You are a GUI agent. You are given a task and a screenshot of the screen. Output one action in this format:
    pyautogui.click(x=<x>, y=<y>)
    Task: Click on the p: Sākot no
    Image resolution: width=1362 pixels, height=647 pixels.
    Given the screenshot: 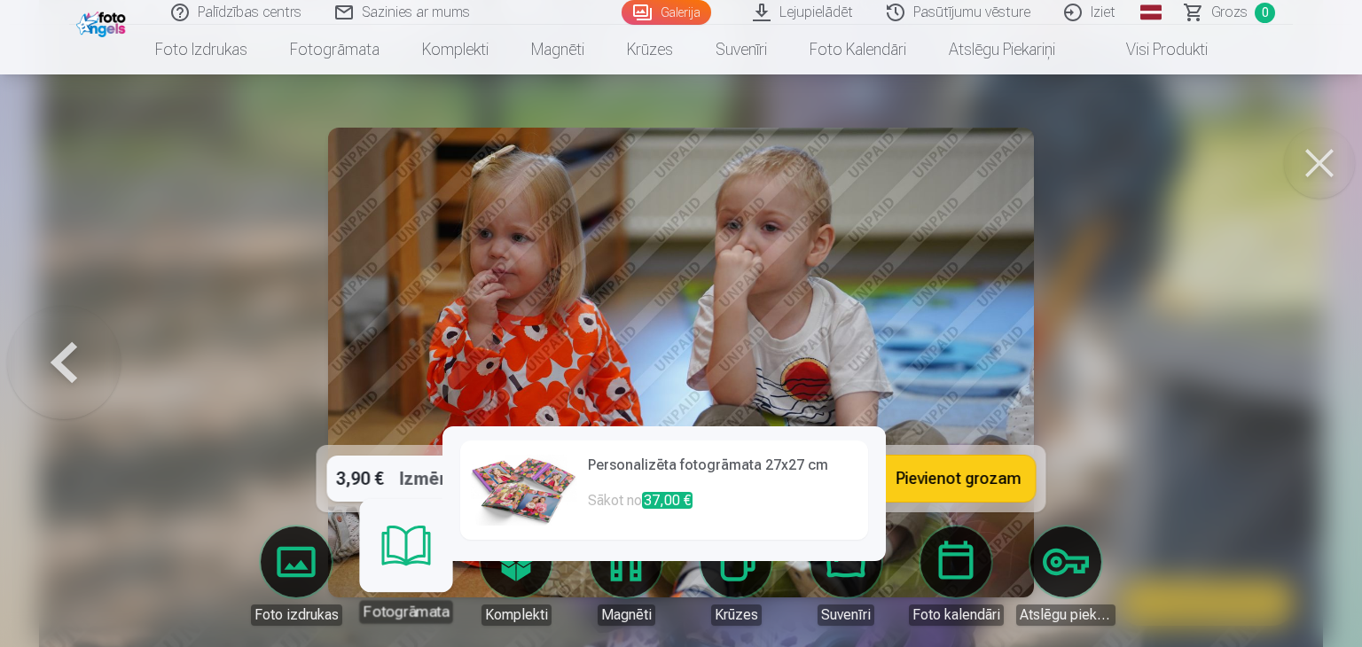 What is the action you would take?
    pyautogui.click(x=723, y=508)
    